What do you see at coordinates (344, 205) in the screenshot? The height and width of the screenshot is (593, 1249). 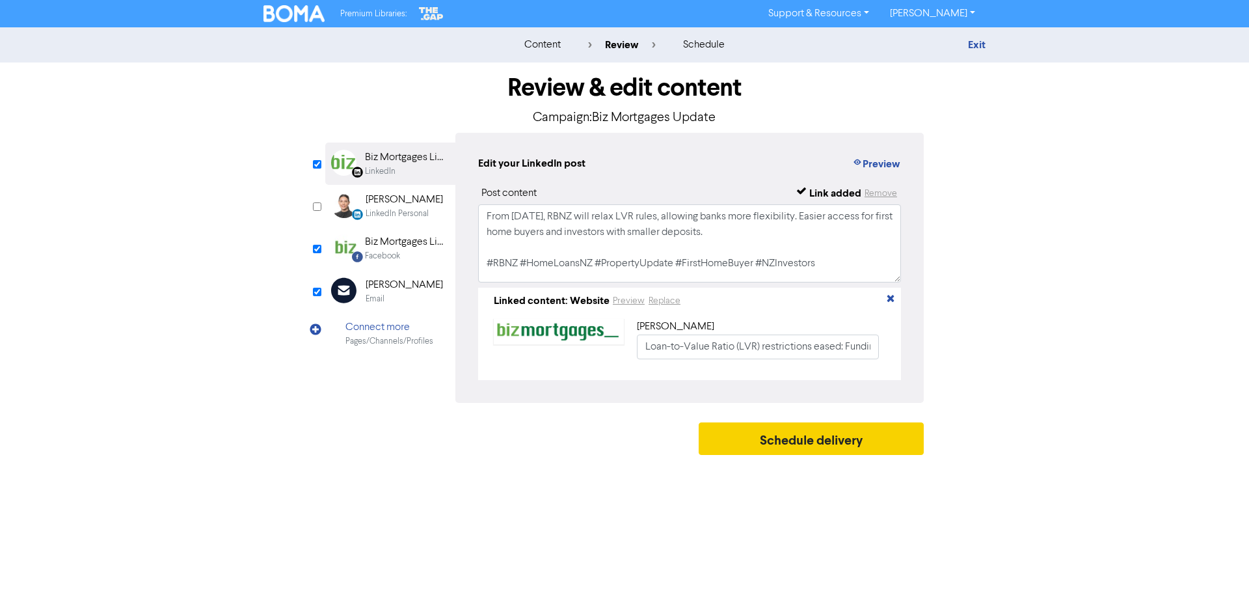 I see `img: LinkedinPersonal` at bounding box center [344, 205].